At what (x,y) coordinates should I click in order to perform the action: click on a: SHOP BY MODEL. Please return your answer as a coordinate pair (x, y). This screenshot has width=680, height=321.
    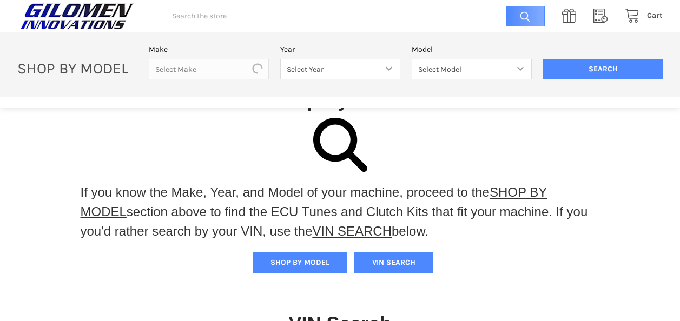
    Looking at the image, I should click on (314, 202).